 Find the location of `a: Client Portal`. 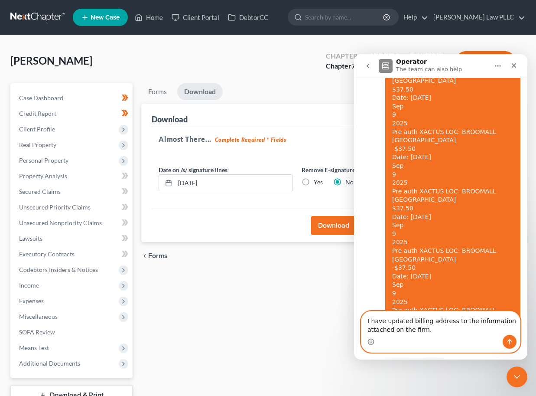

a: Client Portal is located at coordinates (196, 17).